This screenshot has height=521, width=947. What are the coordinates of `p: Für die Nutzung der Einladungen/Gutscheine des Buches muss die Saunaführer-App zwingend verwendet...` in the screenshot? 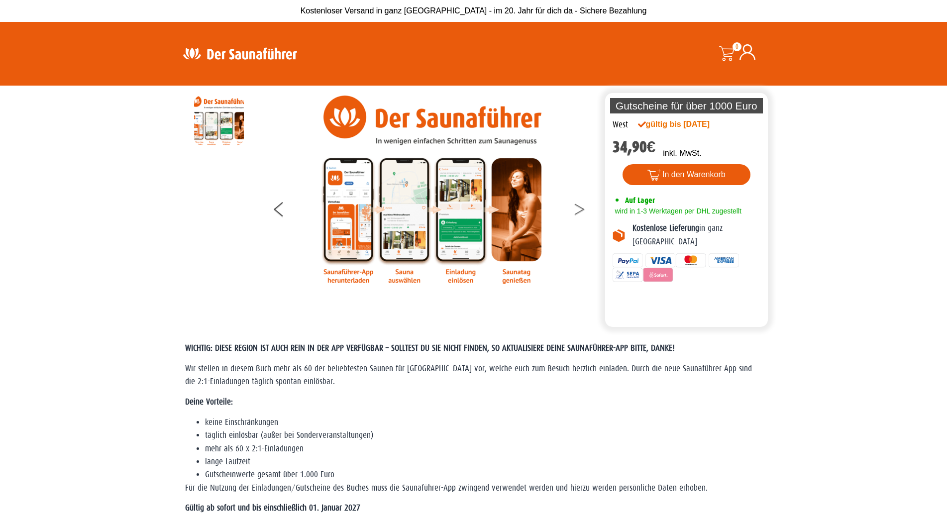 It's located at (474, 488).